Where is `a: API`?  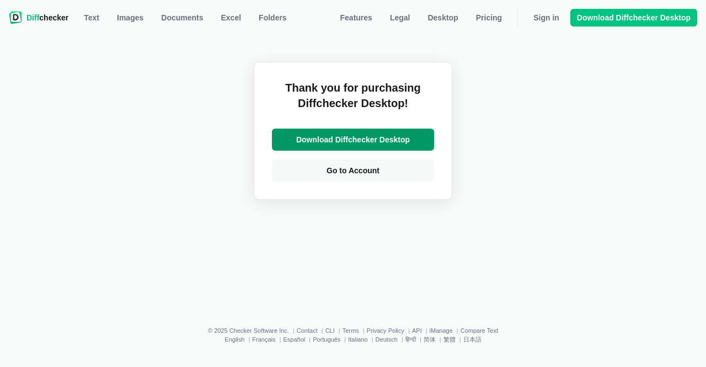 a: API is located at coordinates (417, 330).